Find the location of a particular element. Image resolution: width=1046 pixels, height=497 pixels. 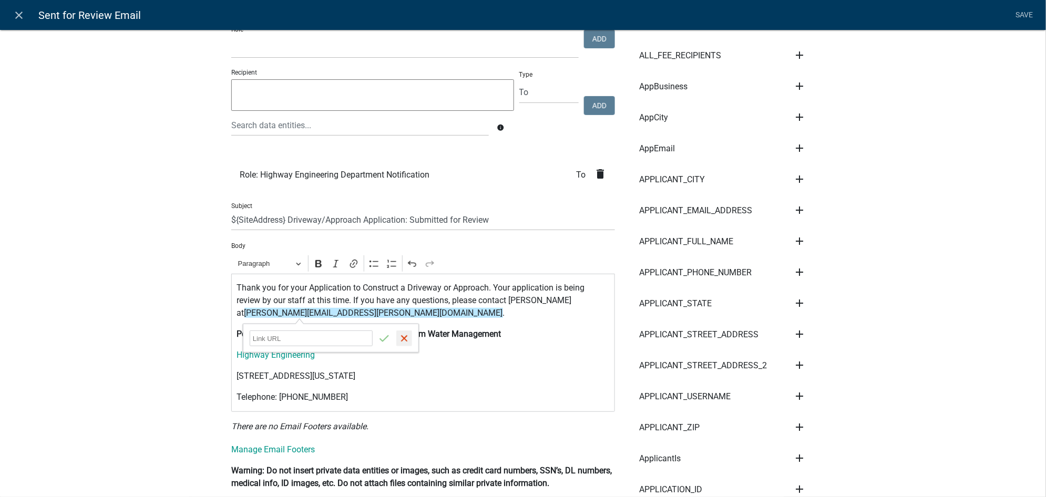

p: Recipient is located at coordinates (373, 73).